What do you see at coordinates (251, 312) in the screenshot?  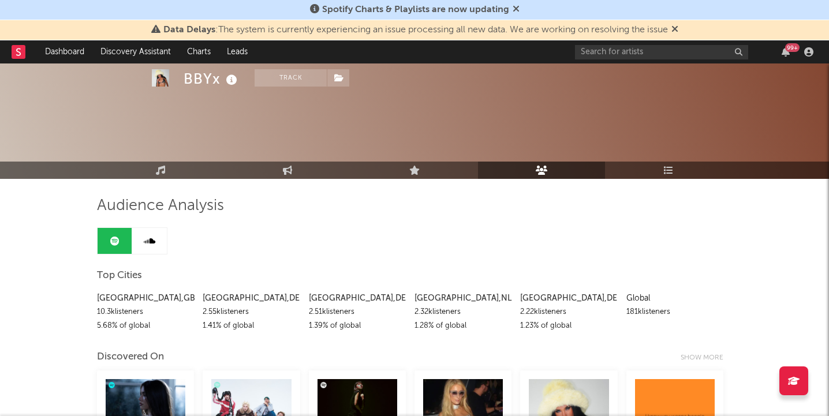 I see `div: 2.55k listeners` at bounding box center [251, 312].